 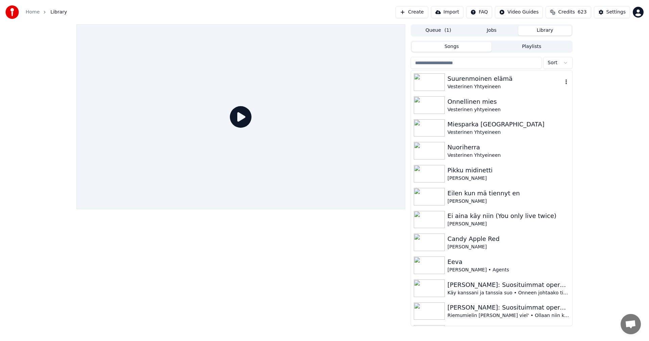 What do you see at coordinates (531, 47) in the screenshot?
I see `button: Playlists` at bounding box center [531, 47].